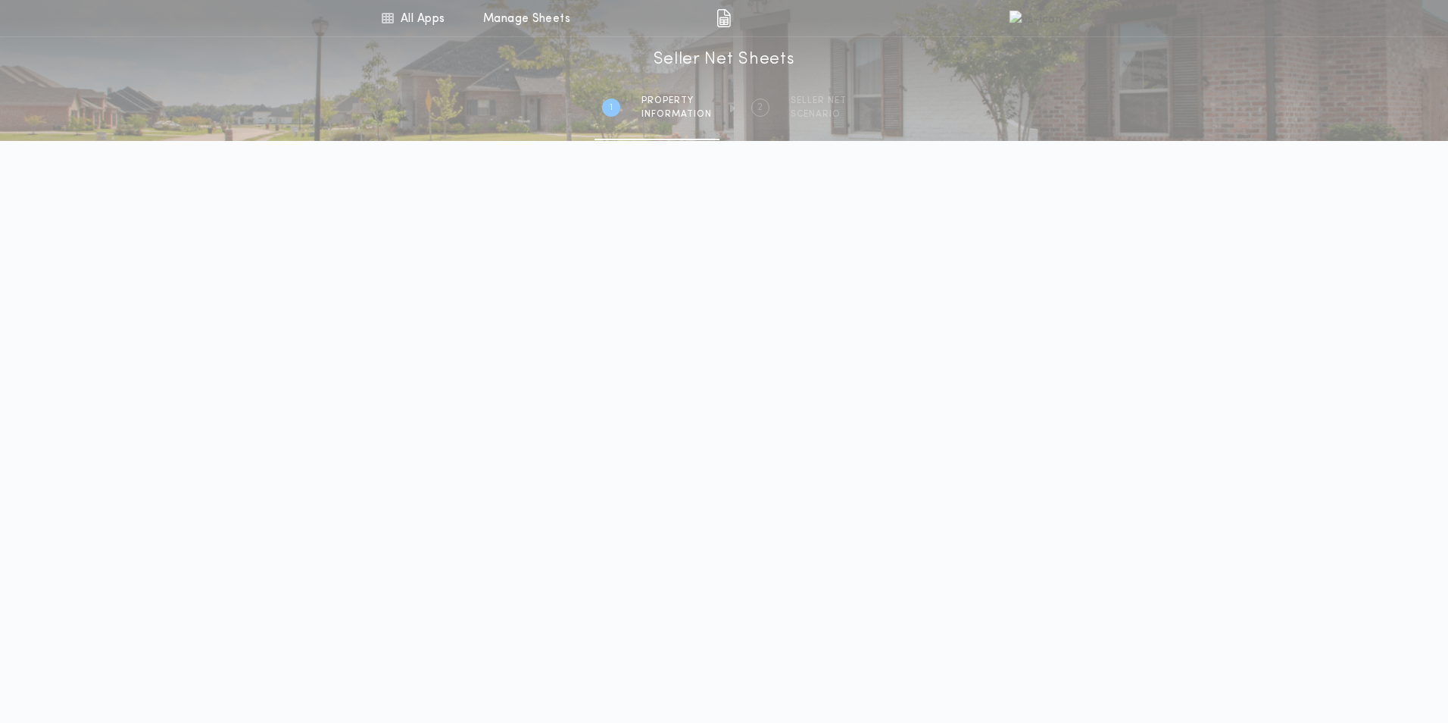 The image size is (1448, 723). Describe the element at coordinates (611, 108) in the screenshot. I see `h2: 1` at that location.